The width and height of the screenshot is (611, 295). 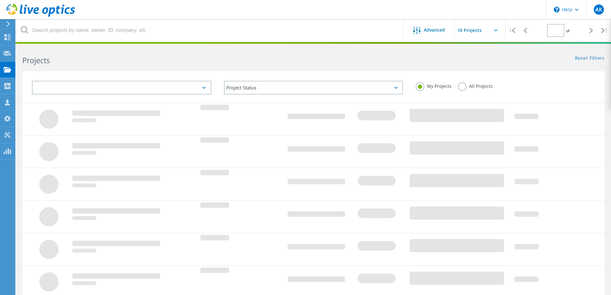 I want to click on label: All Projects, so click(x=475, y=85).